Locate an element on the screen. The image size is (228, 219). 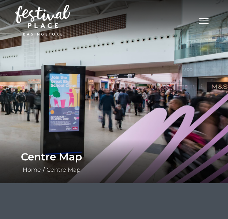
h1: Centre Map is located at coordinates (114, 156).